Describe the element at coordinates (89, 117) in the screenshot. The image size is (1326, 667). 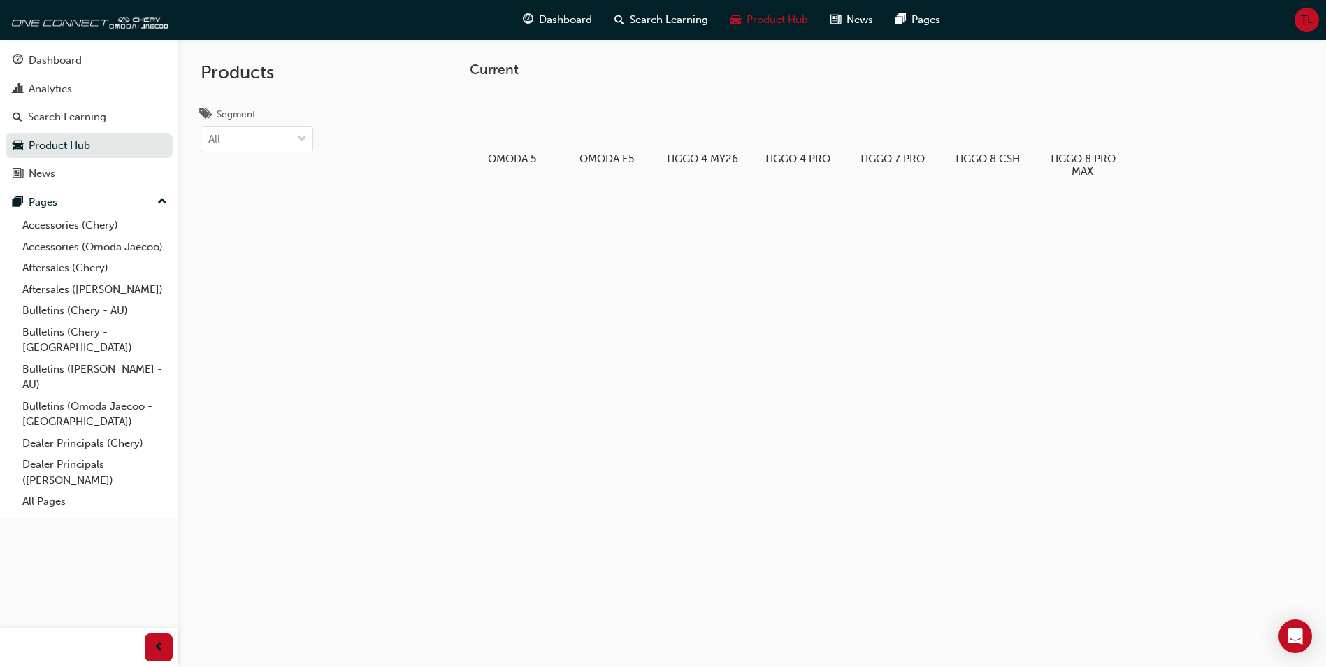
I see `a: Search Learning` at that location.